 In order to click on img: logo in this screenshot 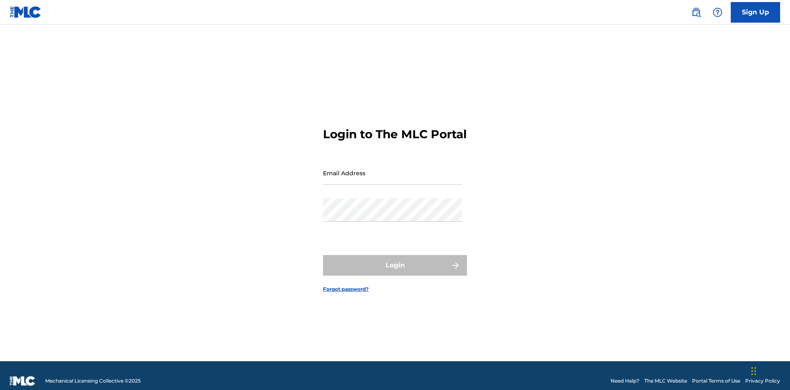, I will do `click(23, 381)`.